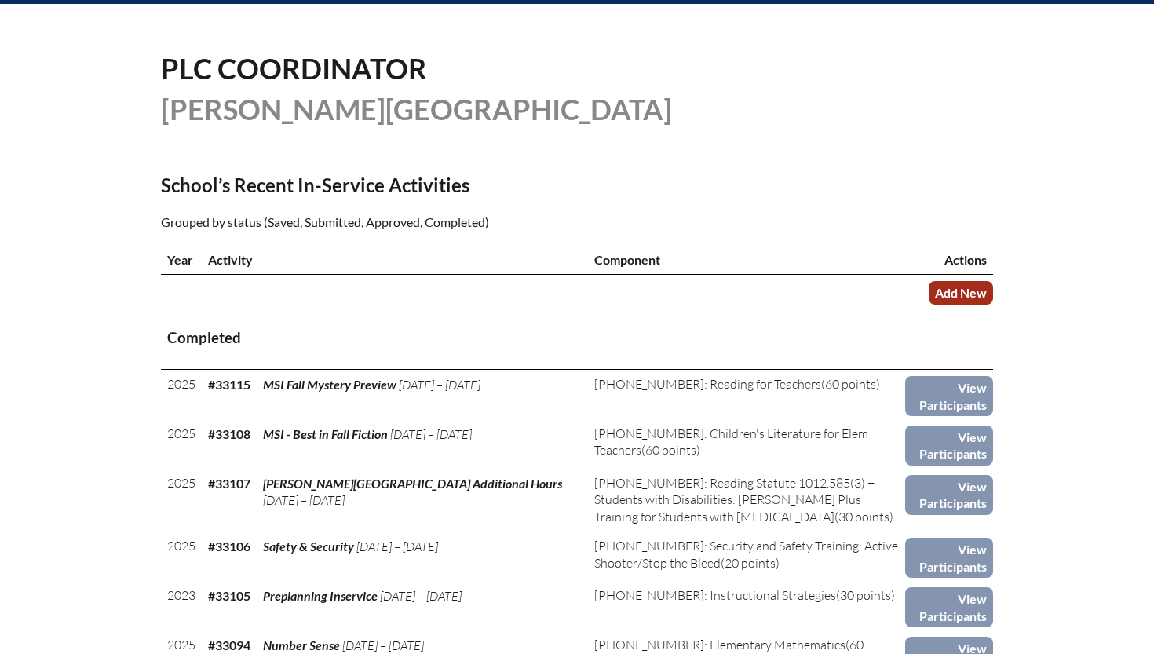 This screenshot has width=1154, height=654. What do you see at coordinates (437, 185) in the screenshot?
I see `h2: School’s Recent In-Service Activities` at bounding box center [437, 185].